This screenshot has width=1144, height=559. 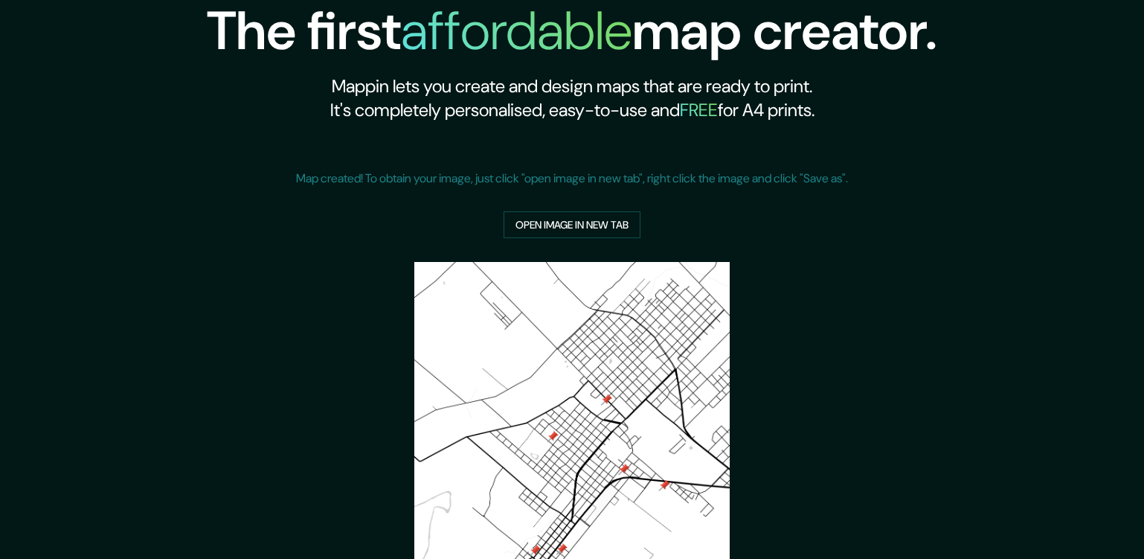 What do you see at coordinates (572, 179) in the screenshot?
I see `p: Map created! To obtain your image, just click "open image in new tab", right click the image and ...` at bounding box center [572, 179].